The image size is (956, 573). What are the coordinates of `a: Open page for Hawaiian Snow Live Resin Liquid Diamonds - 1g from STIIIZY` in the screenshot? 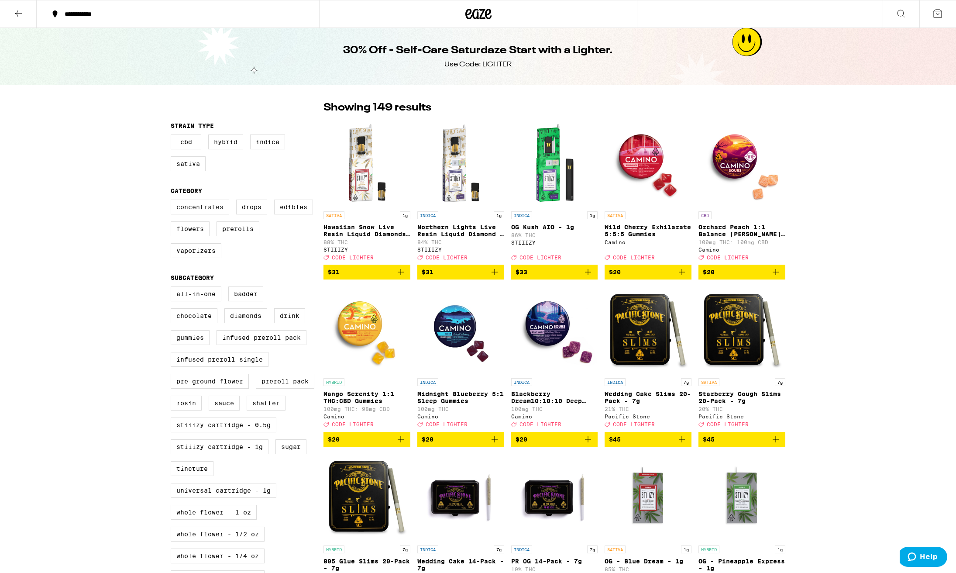 It's located at (367, 192).